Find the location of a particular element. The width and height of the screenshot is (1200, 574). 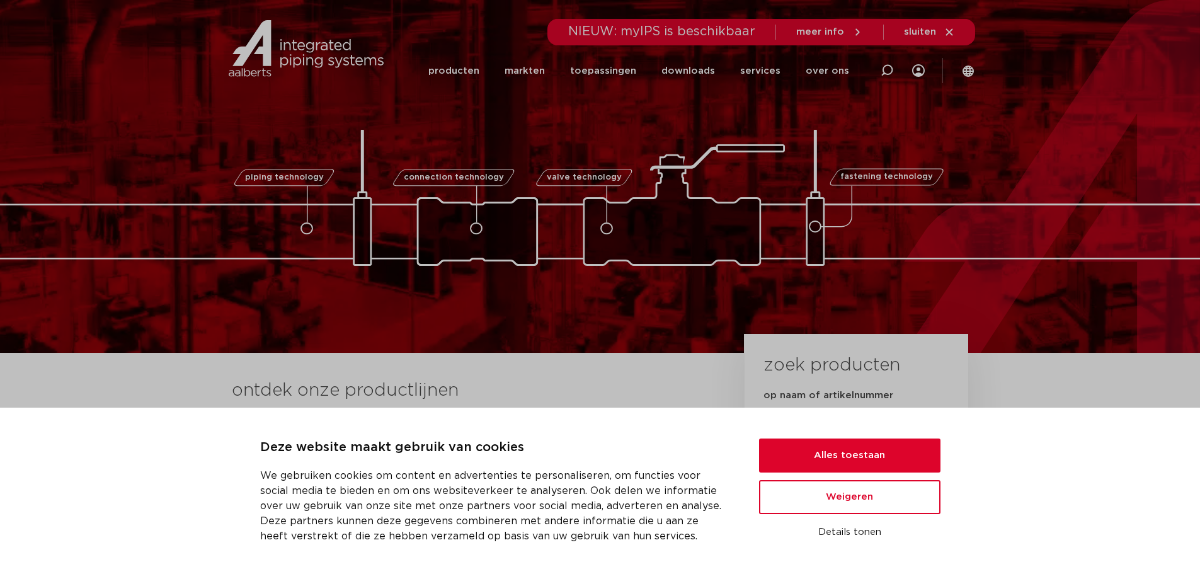

span: sluiten is located at coordinates (920, 32).